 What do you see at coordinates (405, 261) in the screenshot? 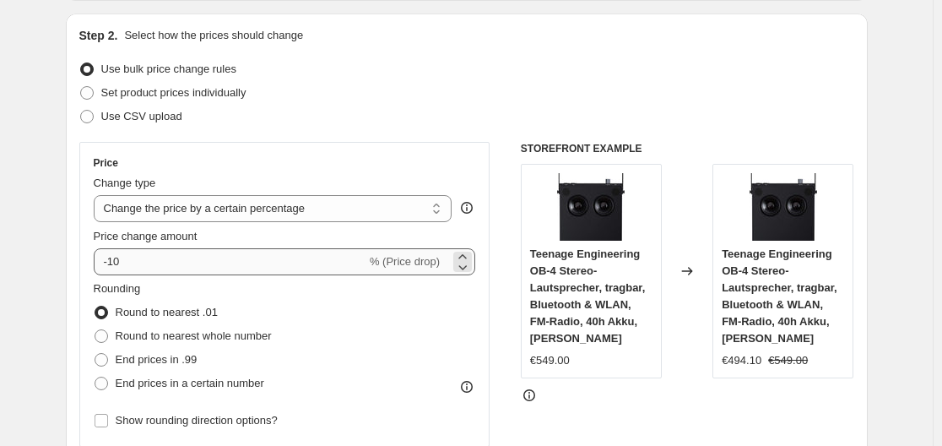
I see `span: % (Price drop)` at bounding box center [405, 261].